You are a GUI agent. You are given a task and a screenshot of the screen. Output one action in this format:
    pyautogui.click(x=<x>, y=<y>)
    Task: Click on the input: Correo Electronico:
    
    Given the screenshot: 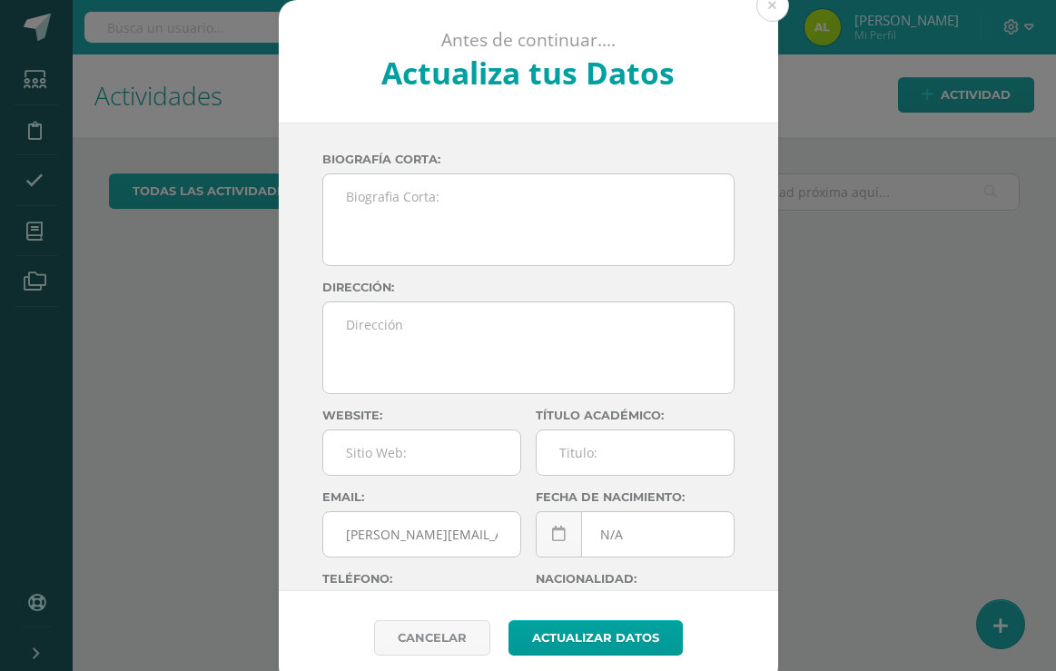 What is the action you would take?
    pyautogui.click(x=421, y=534)
    